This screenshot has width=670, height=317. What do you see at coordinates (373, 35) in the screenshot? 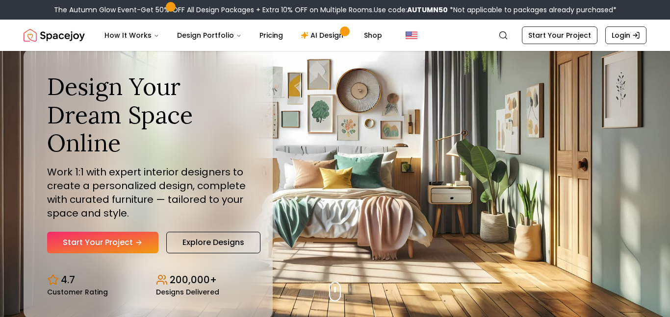
I see `a: Shop` at bounding box center [373, 35].